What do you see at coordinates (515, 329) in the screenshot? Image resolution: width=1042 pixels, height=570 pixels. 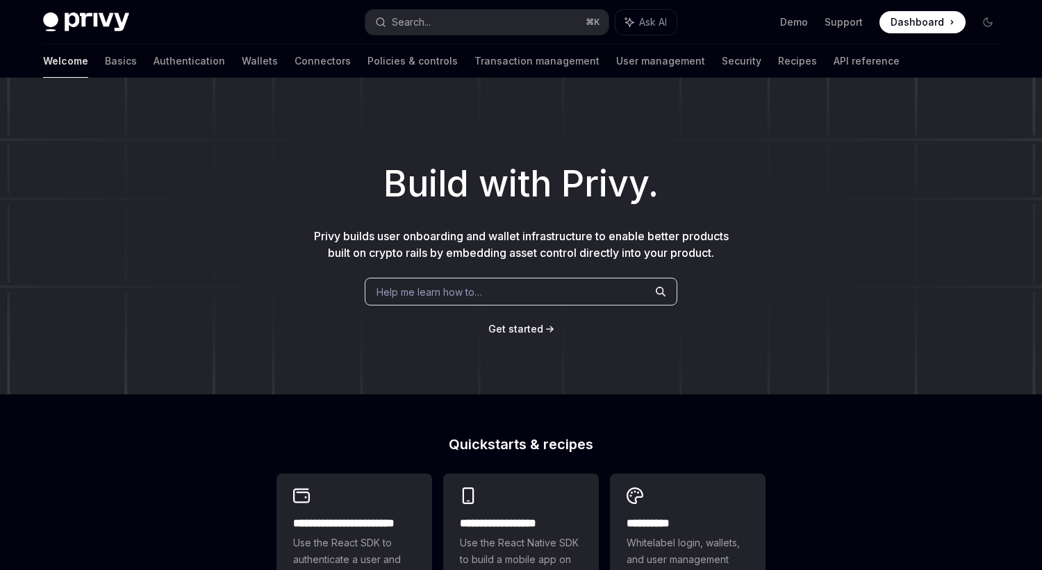 I see `a: Get started` at bounding box center [515, 329].